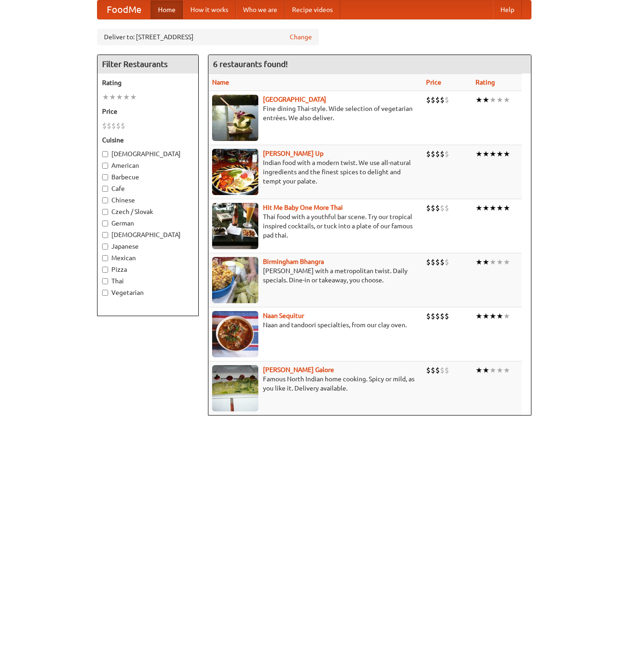 The image size is (628, 654). What do you see at coordinates (148, 111) in the screenshot?
I see `h5: Price` at bounding box center [148, 111].